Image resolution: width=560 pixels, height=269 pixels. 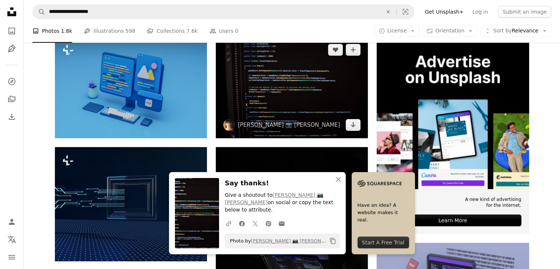 I want to click on a: an open door in a dark room with lines coming out of it, so click(x=131, y=204).